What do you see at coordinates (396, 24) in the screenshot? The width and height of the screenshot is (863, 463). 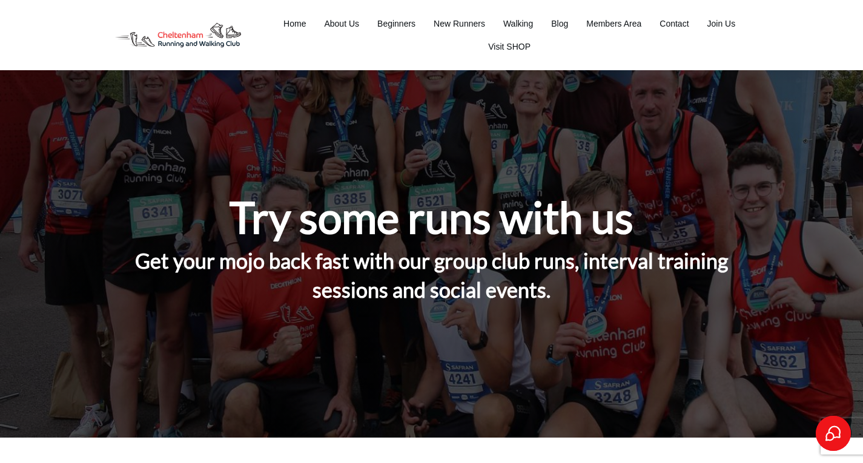 I see `a: Beginners` at bounding box center [396, 24].